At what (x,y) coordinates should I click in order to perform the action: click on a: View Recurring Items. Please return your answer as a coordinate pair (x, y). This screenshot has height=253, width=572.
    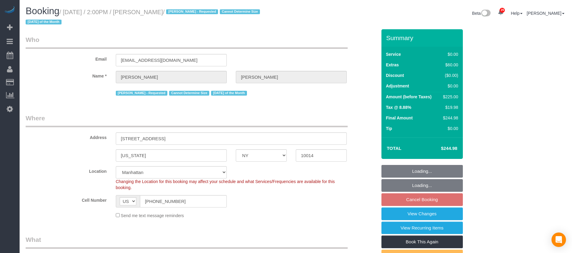
    Looking at the image, I should click on (422, 228).